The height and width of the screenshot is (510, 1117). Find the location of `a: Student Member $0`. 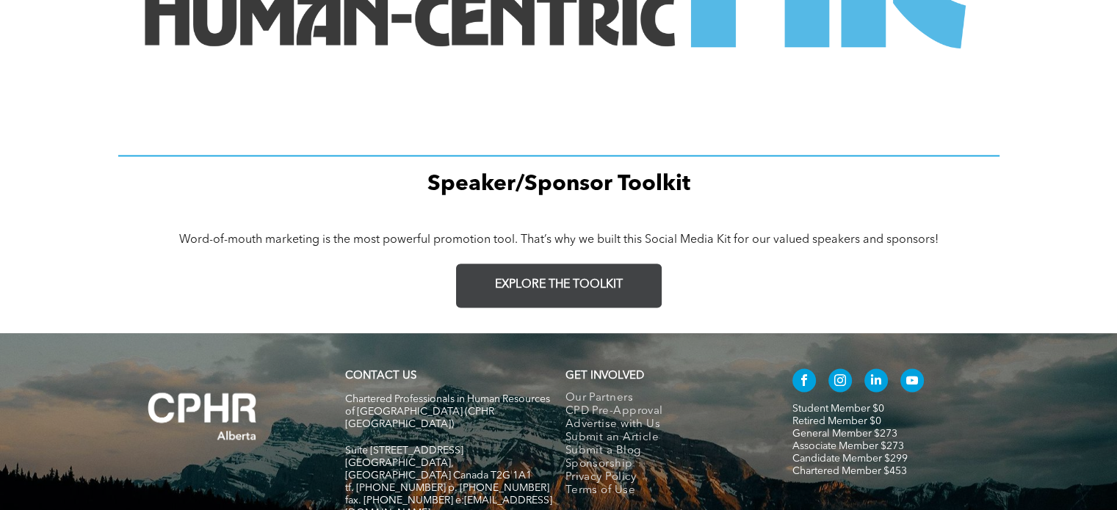

a: Student Member $0 is located at coordinates (838, 409).